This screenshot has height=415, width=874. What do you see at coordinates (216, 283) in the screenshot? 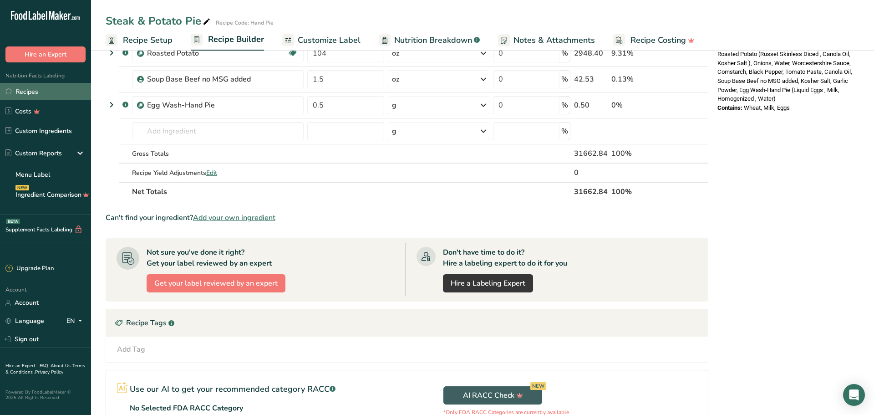
I see `span: Get your label reviewed by an expert` at bounding box center [216, 283].